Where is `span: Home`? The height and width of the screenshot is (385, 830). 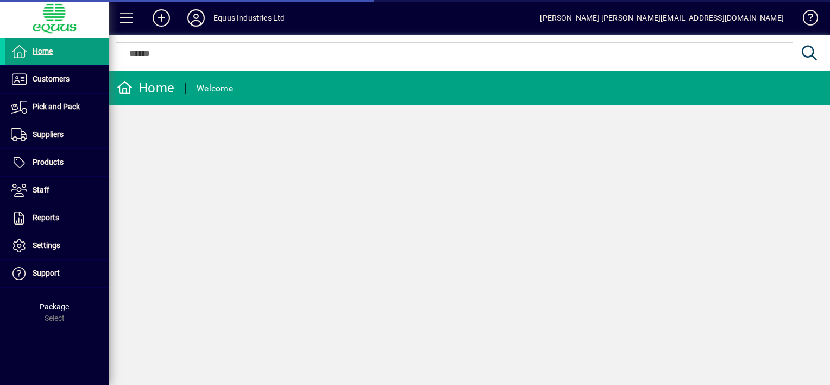 span: Home is located at coordinates (42, 51).